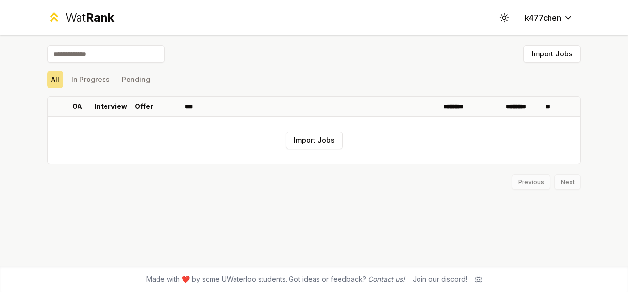  Describe the element at coordinates (543, 18) in the screenshot. I see `span: k477chen` at that location.